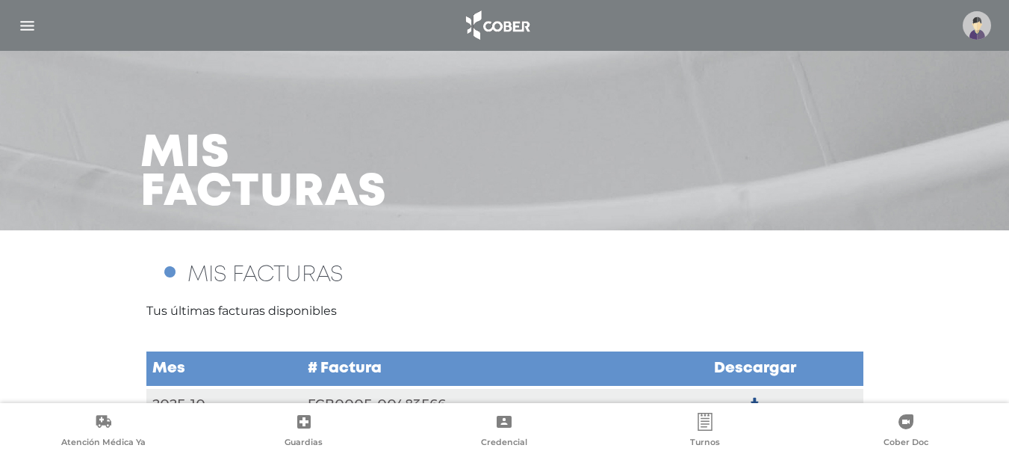  I want to click on td: Mes, so click(224, 368).